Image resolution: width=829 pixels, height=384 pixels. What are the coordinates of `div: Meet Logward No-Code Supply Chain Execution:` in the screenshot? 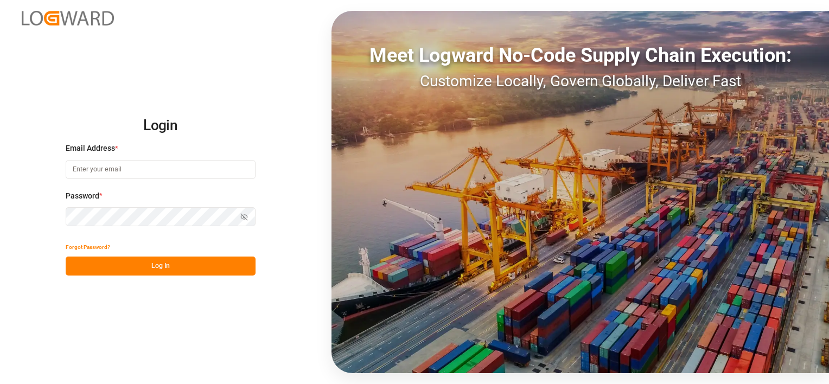 It's located at (580, 55).